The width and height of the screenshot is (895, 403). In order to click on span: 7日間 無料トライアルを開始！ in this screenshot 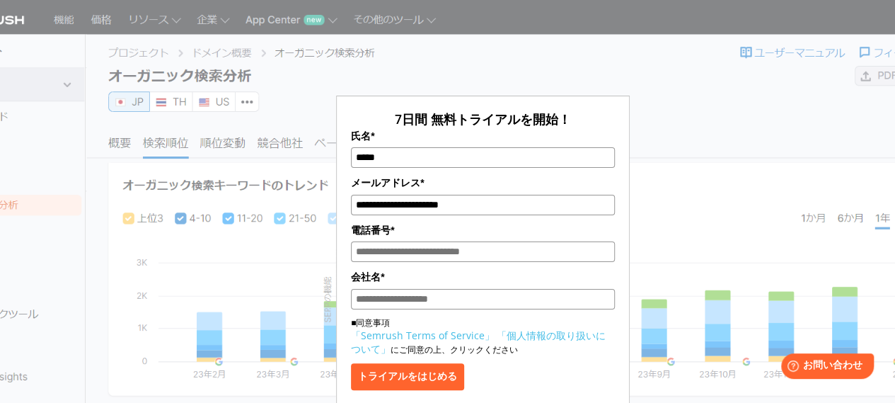, I will do `click(483, 119)`.